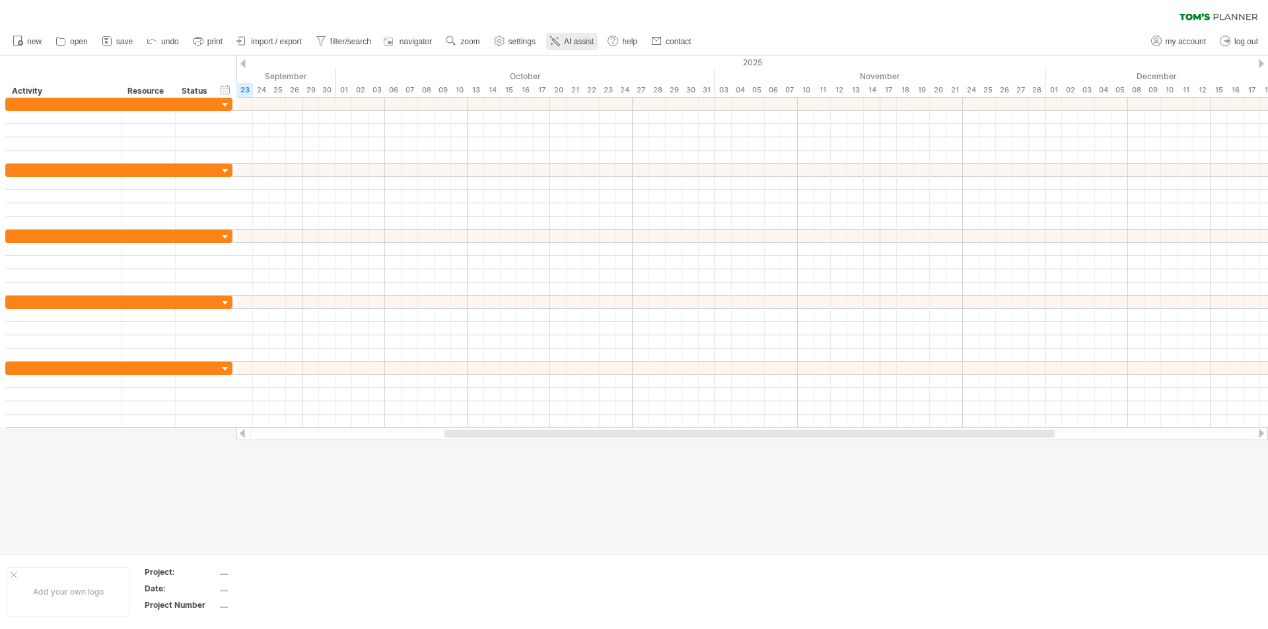  I want to click on span: undo, so click(170, 42).